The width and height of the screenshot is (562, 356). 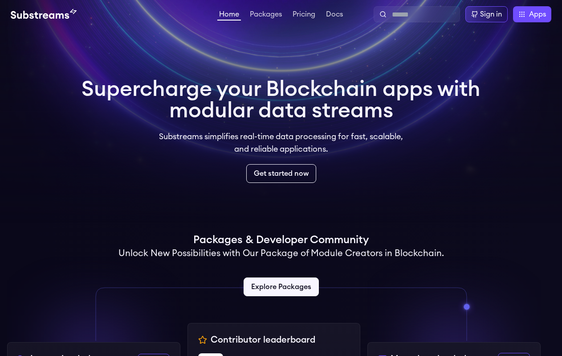 What do you see at coordinates (229, 16) in the screenshot?
I see `a: Home` at bounding box center [229, 16].